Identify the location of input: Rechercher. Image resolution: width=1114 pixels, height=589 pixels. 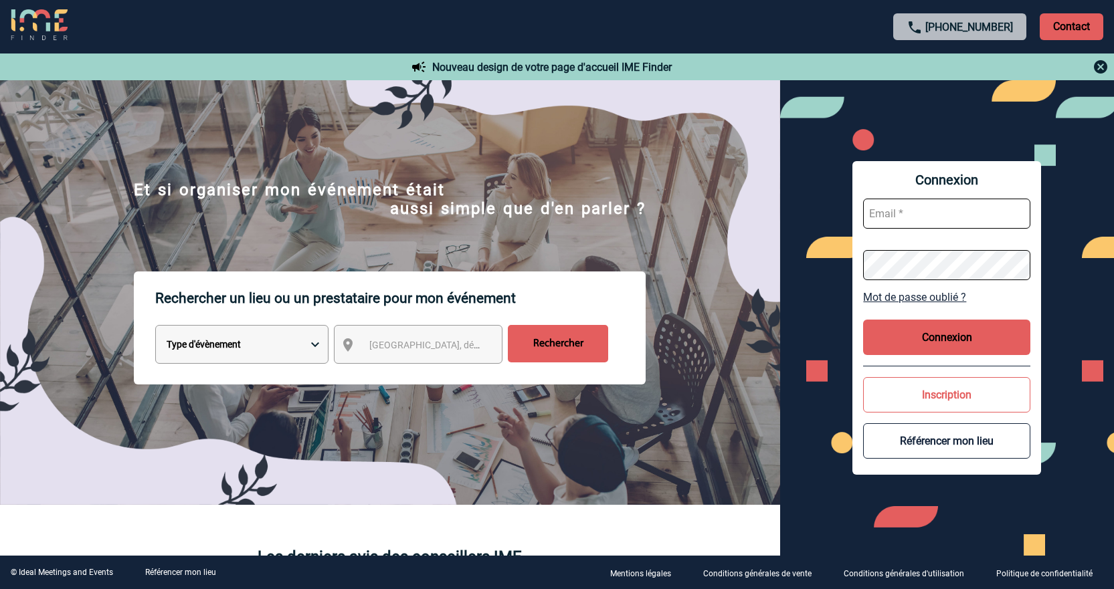
(558, 344).